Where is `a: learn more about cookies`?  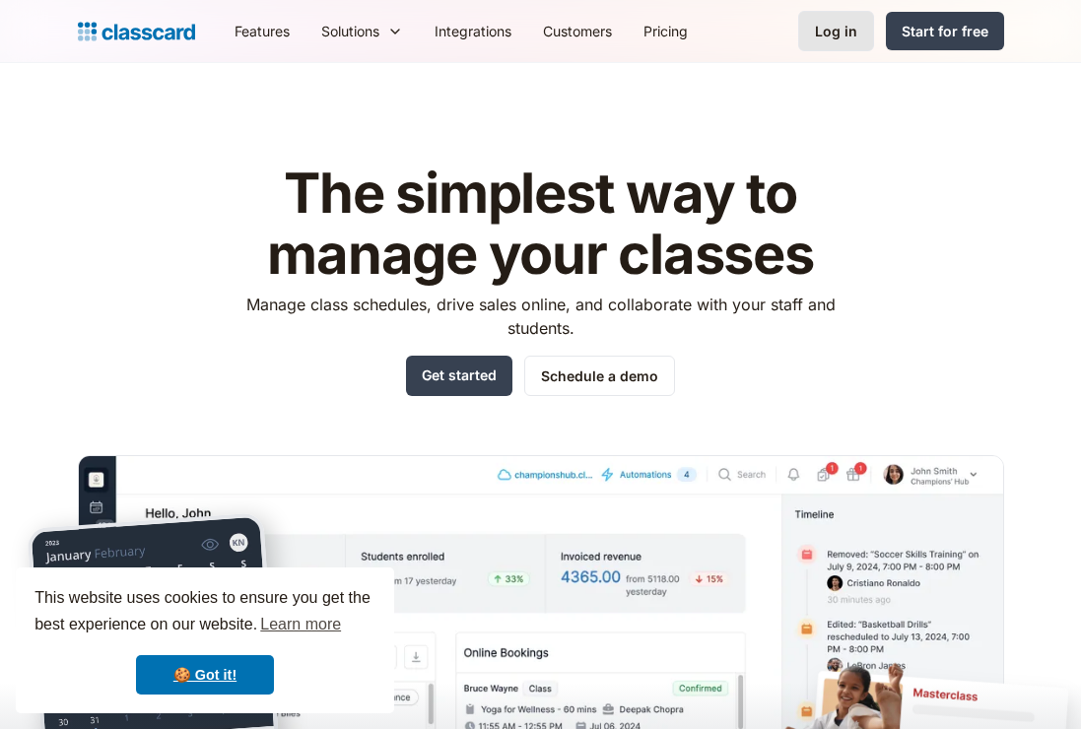 a: learn more about cookies is located at coordinates (300, 625).